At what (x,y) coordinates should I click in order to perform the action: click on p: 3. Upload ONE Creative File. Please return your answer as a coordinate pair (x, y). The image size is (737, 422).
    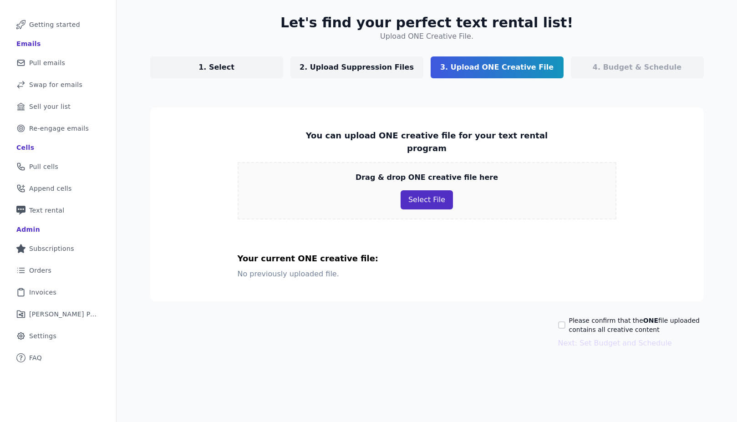
    Looking at the image, I should click on (497, 67).